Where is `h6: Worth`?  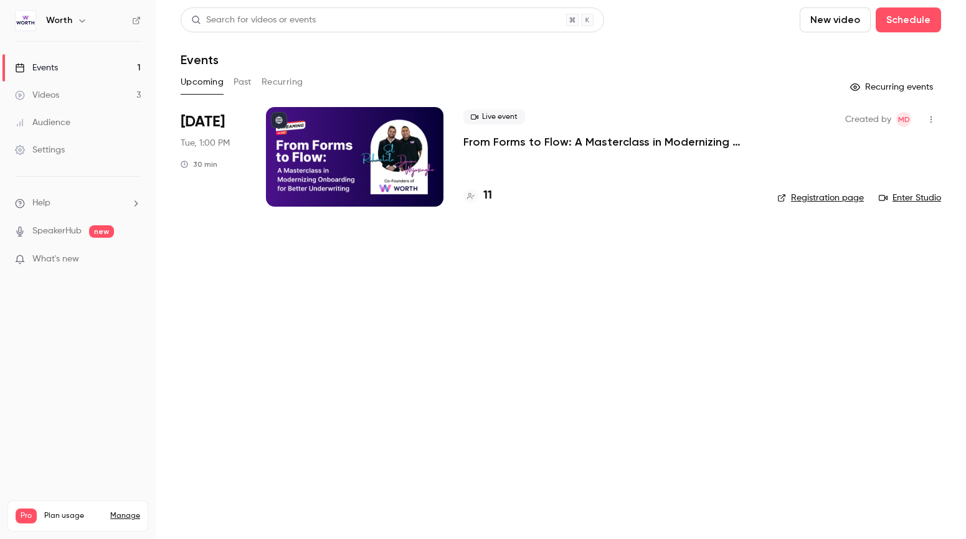
h6: Worth is located at coordinates (59, 21).